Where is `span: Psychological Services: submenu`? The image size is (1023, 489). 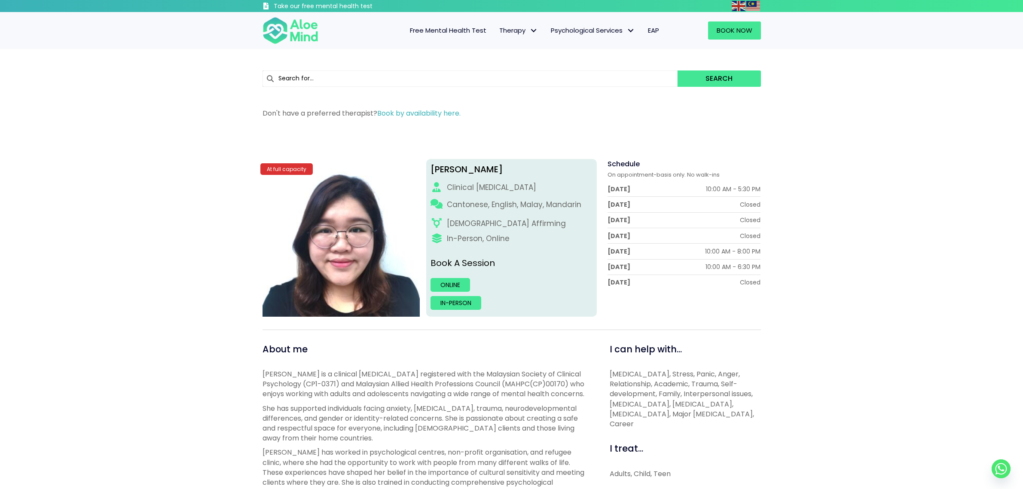 span: Psychological Services: submenu is located at coordinates (631, 31).